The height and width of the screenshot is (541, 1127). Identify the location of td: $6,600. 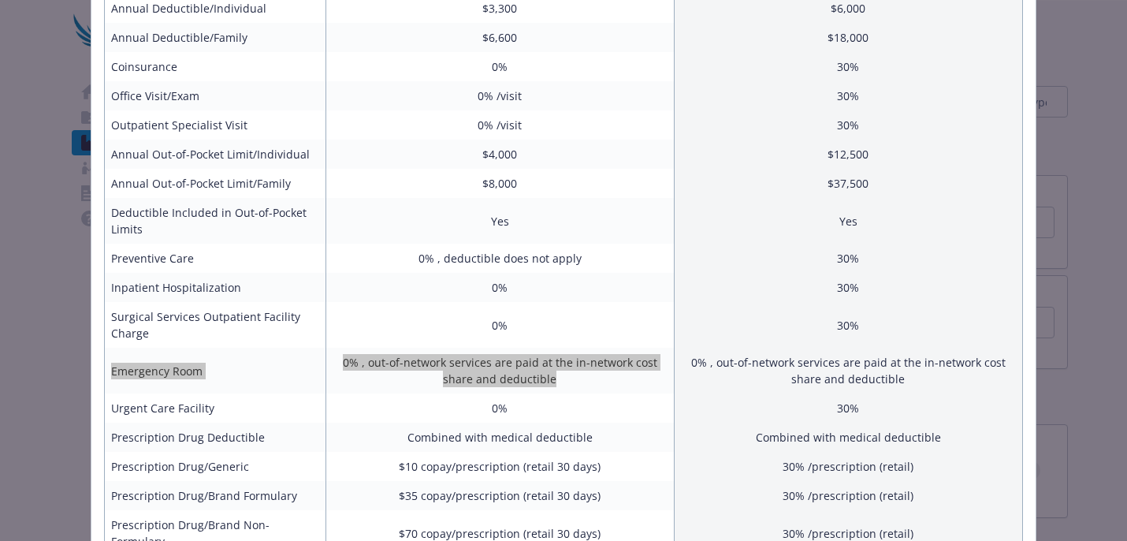
(500, 37).